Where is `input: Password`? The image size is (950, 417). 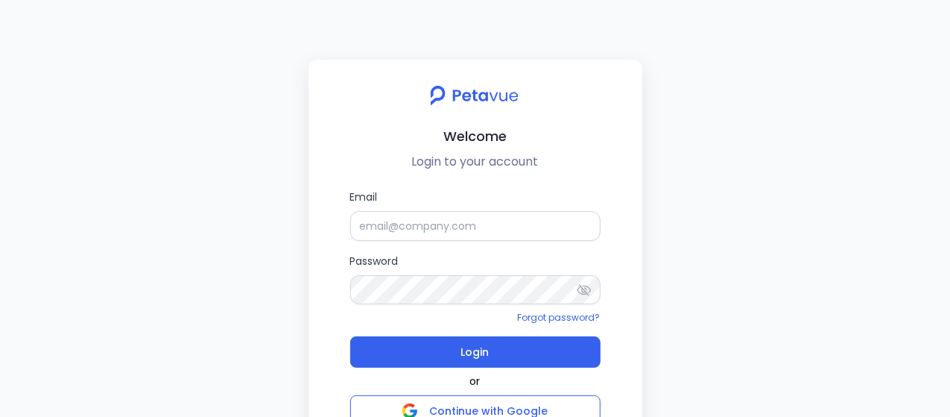 input: Password is located at coordinates (476, 289).